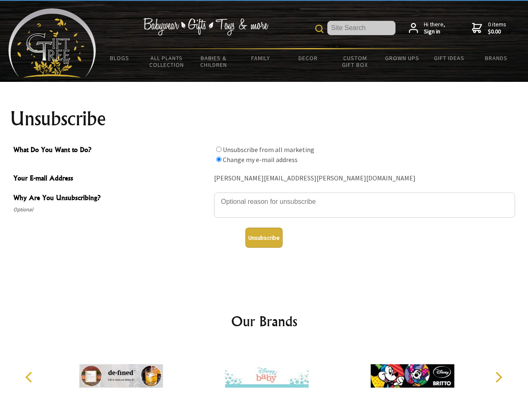  Describe the element at coordinates (319, 29) in the screenshot. I see `img: product search` at that location.